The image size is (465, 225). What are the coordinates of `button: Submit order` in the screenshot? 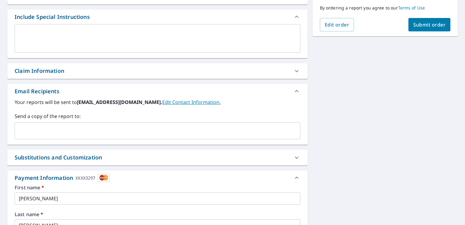 It's located at (430, 25).